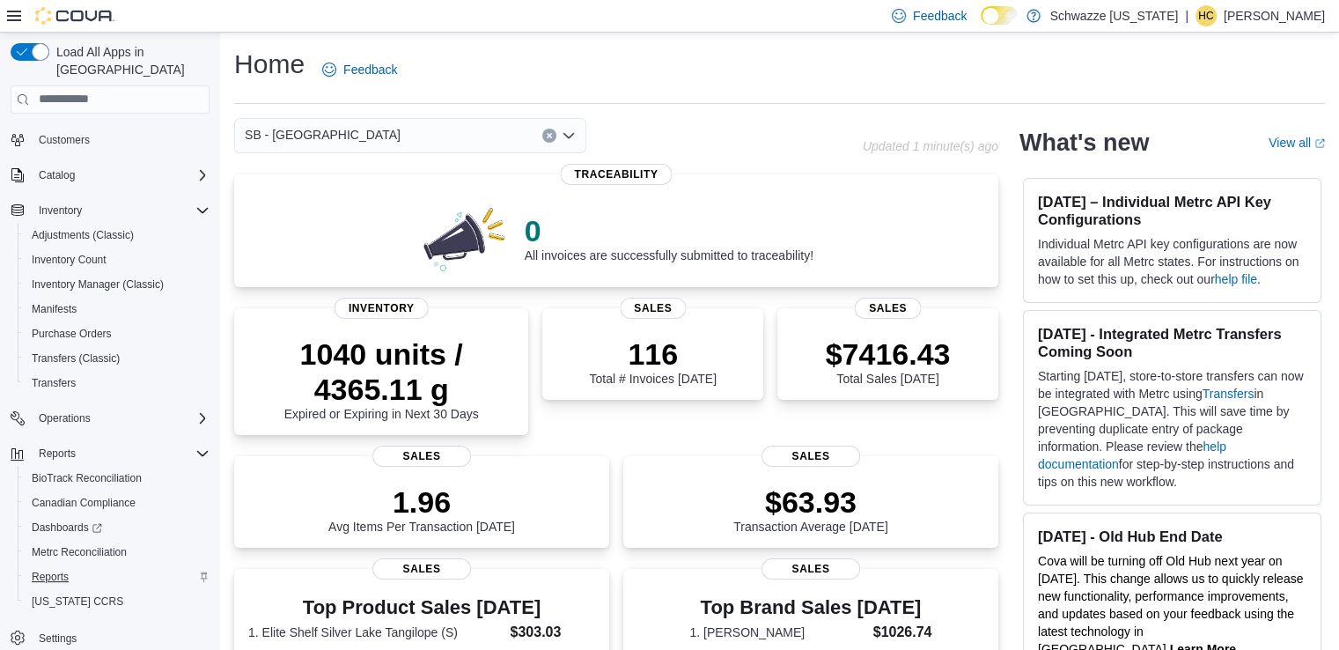  Describe the element at coordinates (1320, 143) in the screenshot. I see `svg: External link` at that location.